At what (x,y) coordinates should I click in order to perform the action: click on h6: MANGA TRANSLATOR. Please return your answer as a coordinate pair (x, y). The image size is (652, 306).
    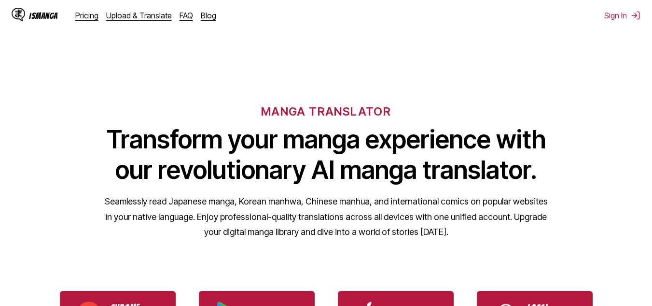
    Looking at the image, I should click on (326, 111).